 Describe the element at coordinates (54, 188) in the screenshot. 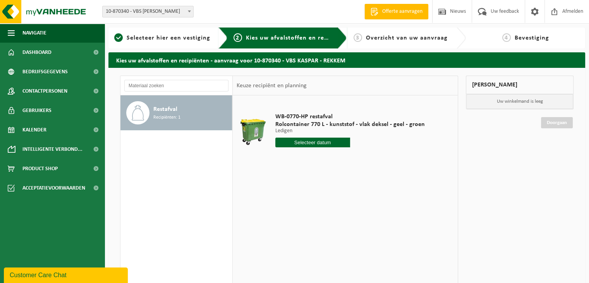

I see `span: Acceptatievoorwaarden` at that location.